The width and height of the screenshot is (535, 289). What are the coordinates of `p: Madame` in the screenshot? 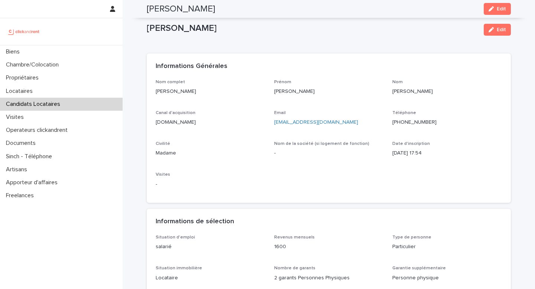 It's located at (210, 153).